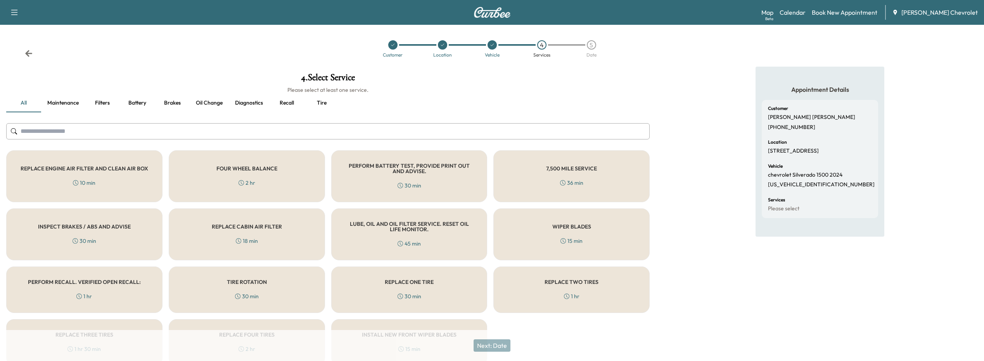  What do you see at coordinates (328, 79) in the screenshot?
I see `h1: 4 . Select Service` at bounding box center [328, 79].